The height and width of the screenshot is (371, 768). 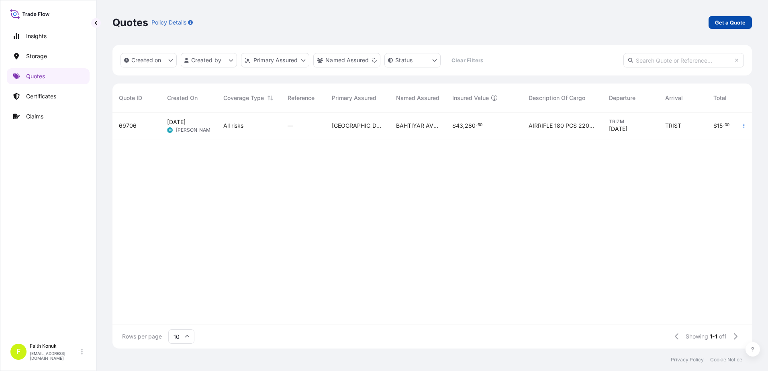 What do you see at coordinates (674, 98) in the screenshot?
I see `span: Arrival` at bounding box center [674, 98].